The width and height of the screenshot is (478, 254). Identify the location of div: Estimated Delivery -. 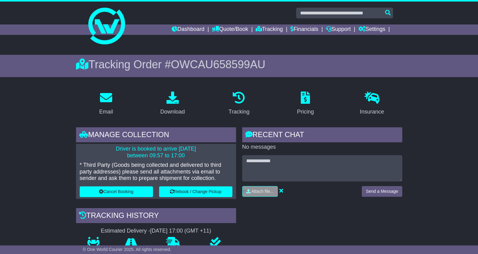
(156, 231).